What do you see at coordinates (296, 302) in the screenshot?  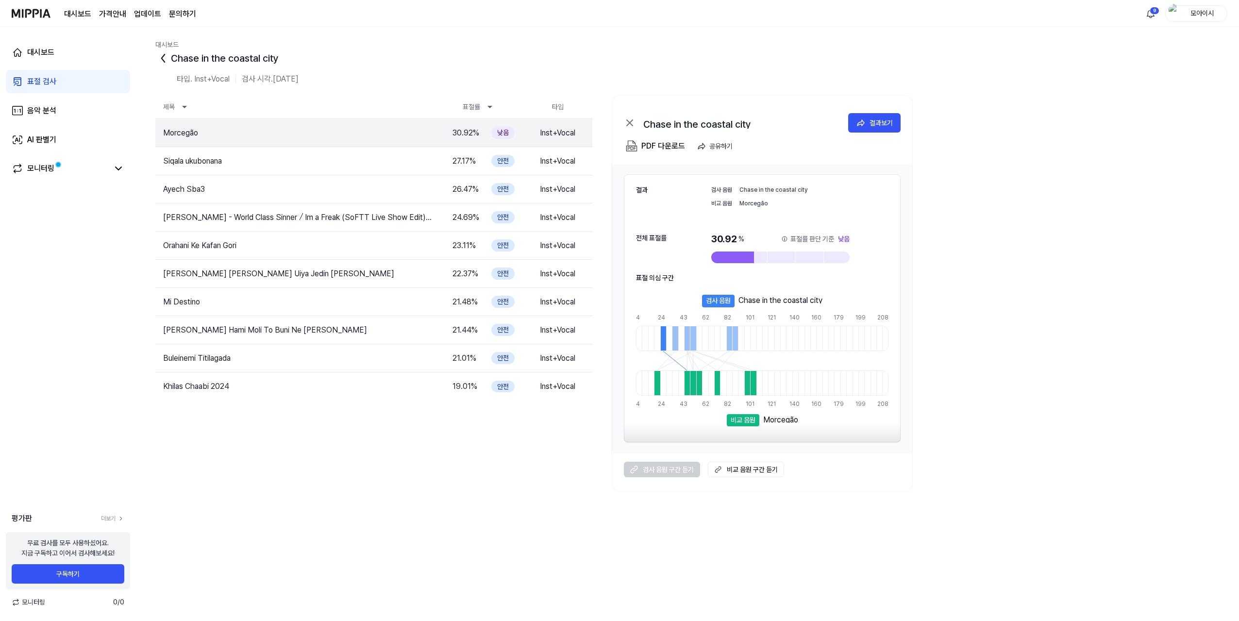 I see `td: Mi Destino` at bounding box center [296, 302].